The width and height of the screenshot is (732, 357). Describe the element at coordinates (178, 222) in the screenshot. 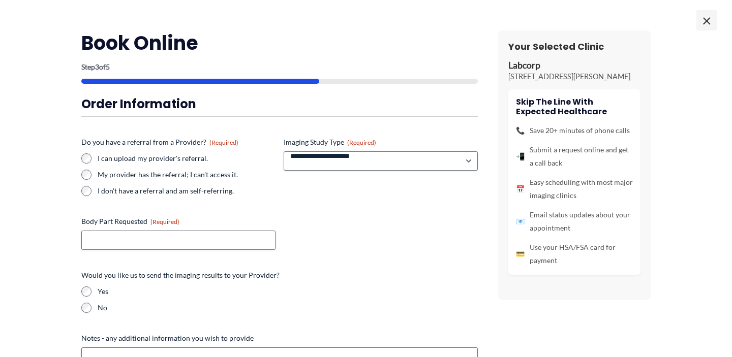

I see `label: Body Part Requested` at that location.